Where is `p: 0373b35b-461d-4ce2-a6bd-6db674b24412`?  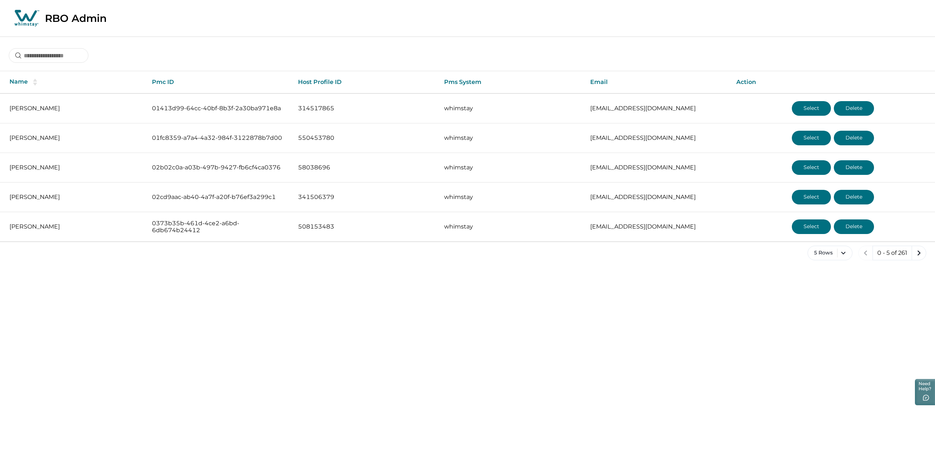 p: 0373b35b-461d-4ce2-a6bd-6db674b24412 is located at coordinates (219, 227).